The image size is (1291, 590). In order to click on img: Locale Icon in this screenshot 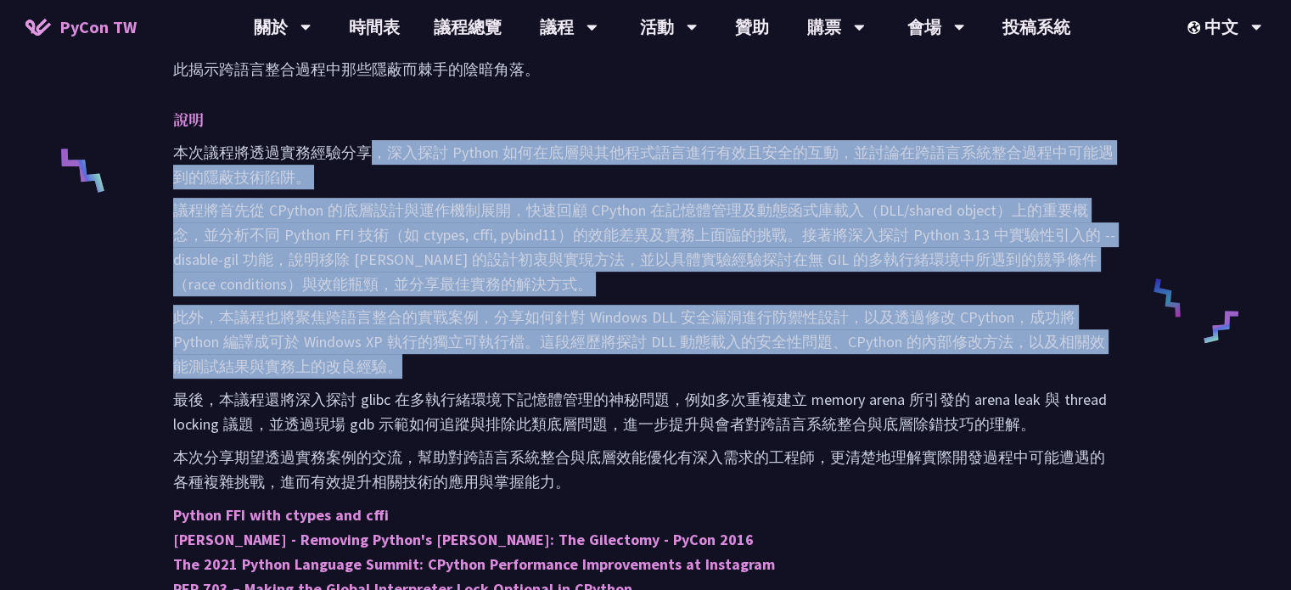, I will do `click(1196, 27)`.